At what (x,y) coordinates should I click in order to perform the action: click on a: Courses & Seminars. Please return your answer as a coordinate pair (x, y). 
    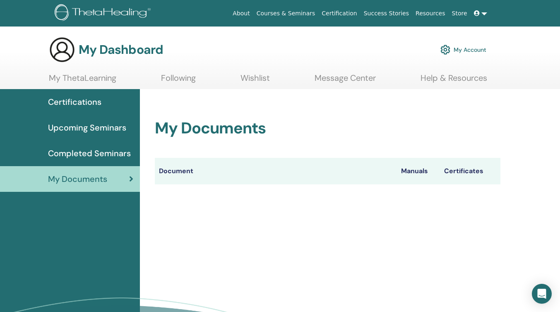
    Looking at the image, I should click on (286, 13).